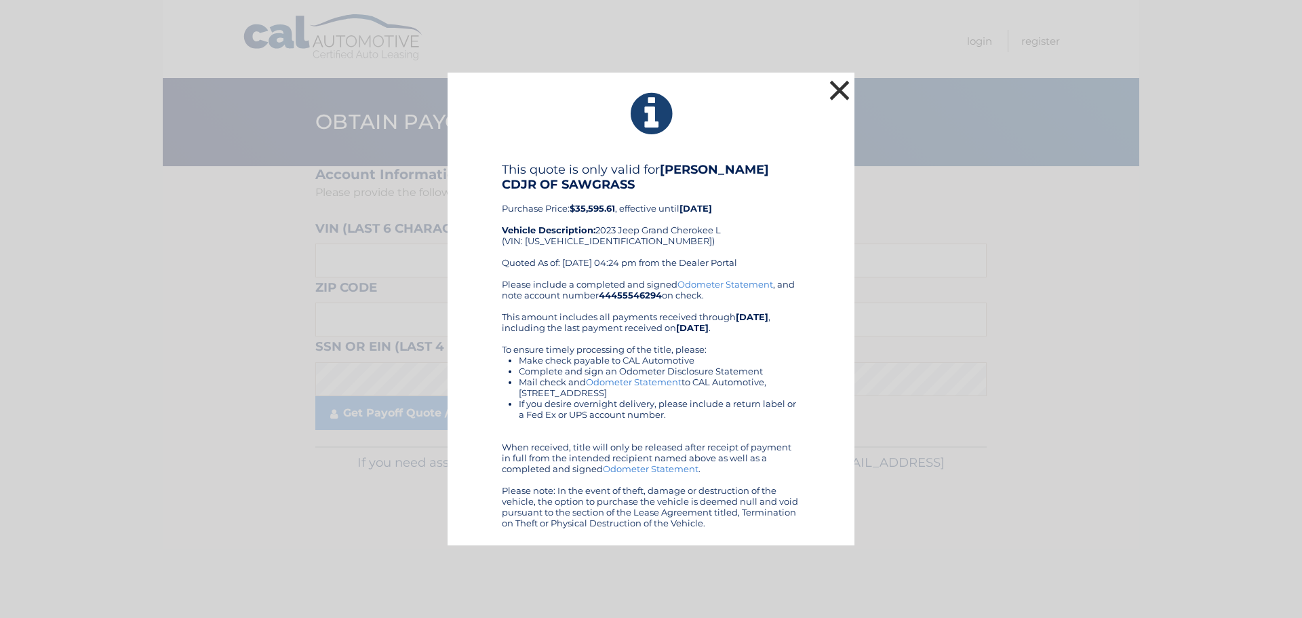  I want to click on li: Complete and sign an Odometer Disclosure Statement, so click(659, 371).